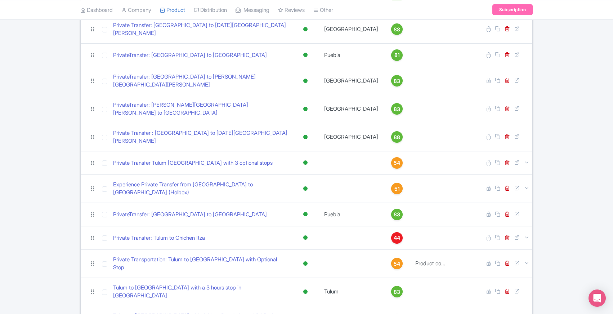  Describe the element at coordinates (397, 188) in the screenshot. I see `a: 51` at that location.